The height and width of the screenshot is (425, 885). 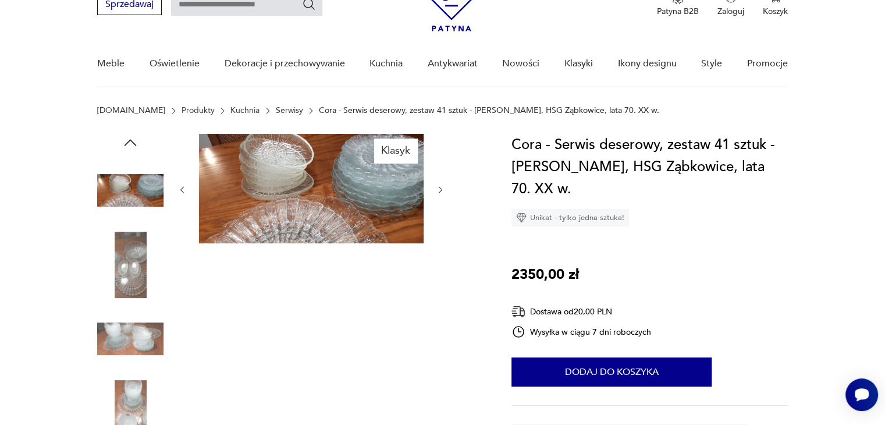 What do you see at coordinates (522, 218) in the screenshot?
I see `img: Ikona diamentu` at bounding box center [522, 218].